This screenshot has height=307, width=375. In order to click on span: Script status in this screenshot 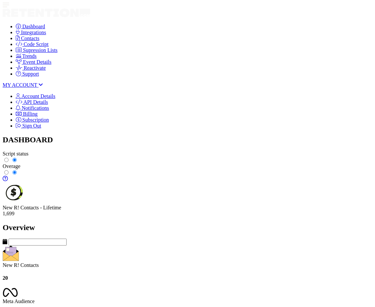, I will do `click(15, 153)`.